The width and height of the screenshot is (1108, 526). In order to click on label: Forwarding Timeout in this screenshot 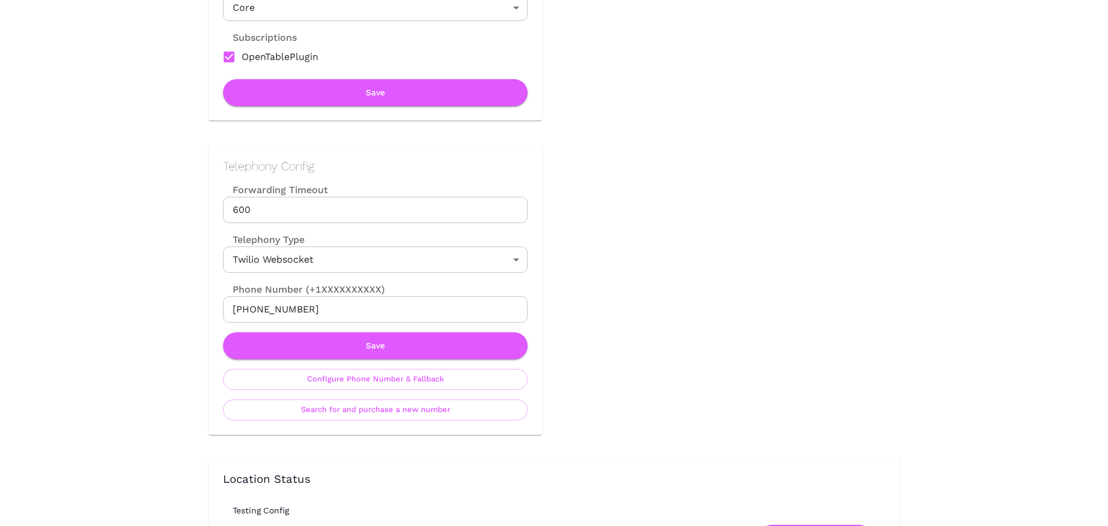, I will do `click(375, 189)`.